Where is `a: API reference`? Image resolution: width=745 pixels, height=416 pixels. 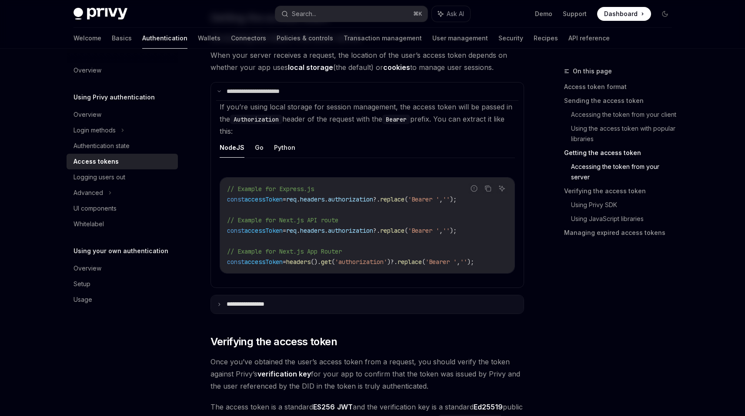 a: API reference is located at coordinates (589, 38).